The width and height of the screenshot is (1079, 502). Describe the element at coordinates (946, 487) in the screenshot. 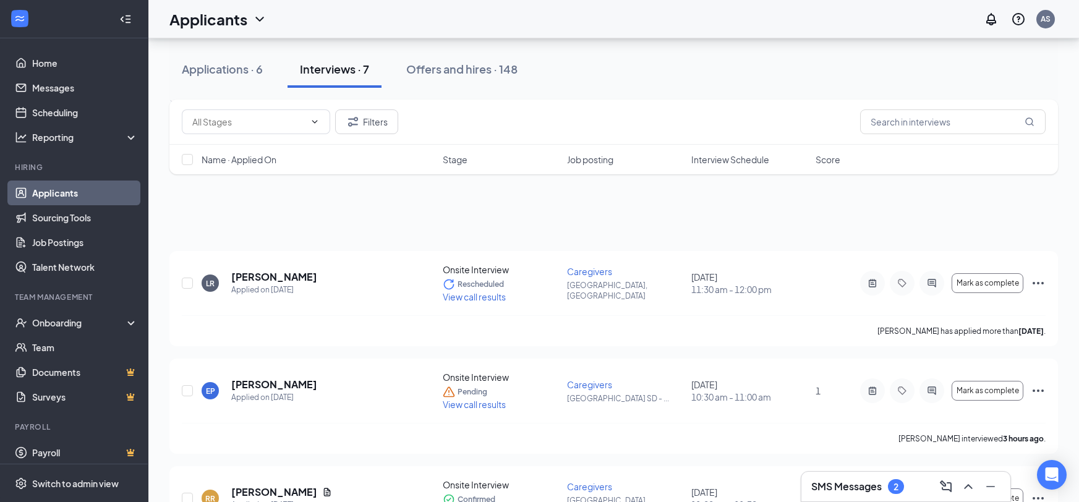

I see `svg: ComposeMessage` at that location.